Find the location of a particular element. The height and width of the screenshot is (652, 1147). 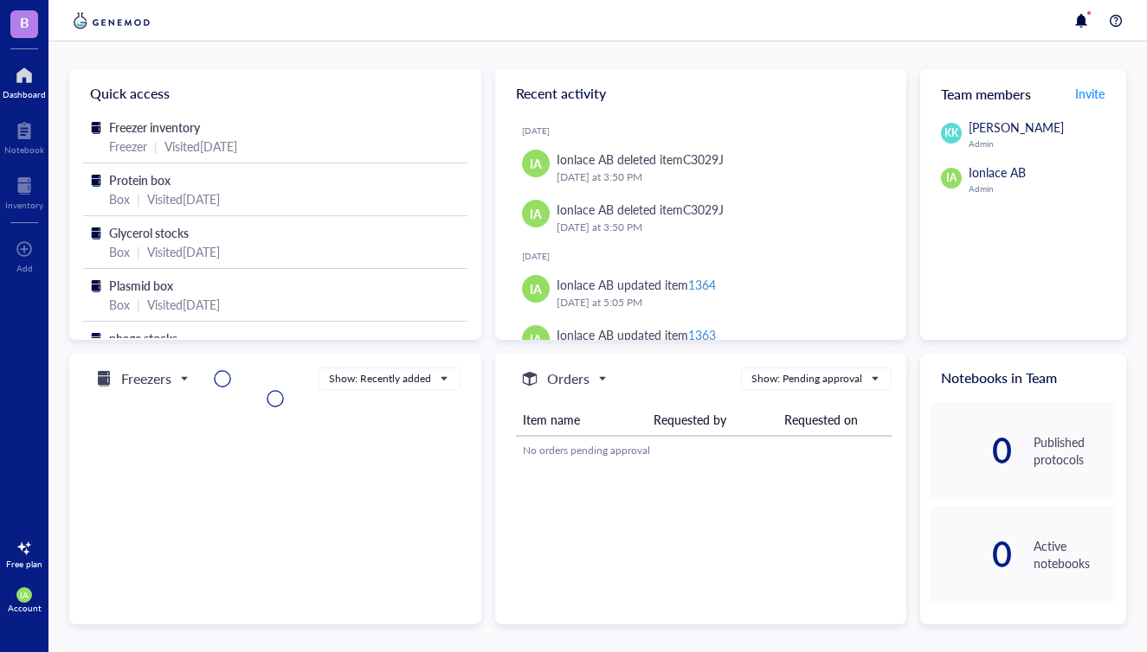

div: Inventory is located at coordinates (24, 205).